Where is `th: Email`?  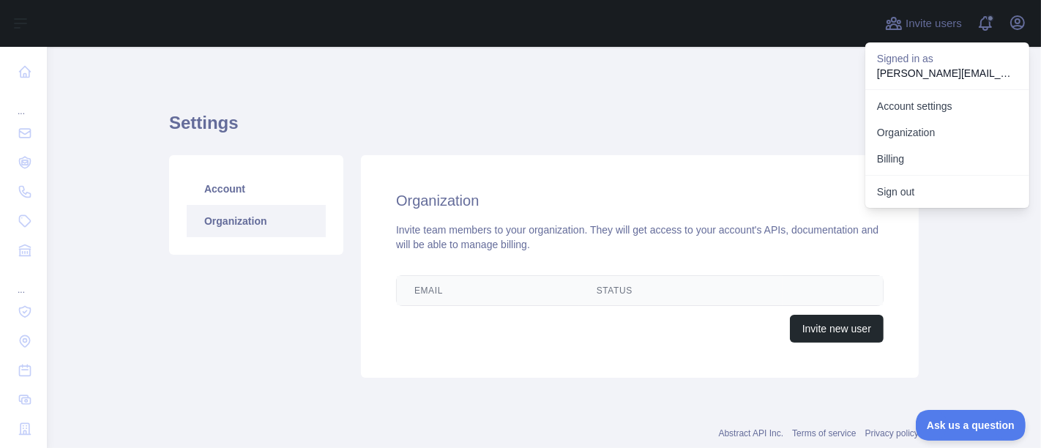
th: Email is located at coordinates (488, 291).